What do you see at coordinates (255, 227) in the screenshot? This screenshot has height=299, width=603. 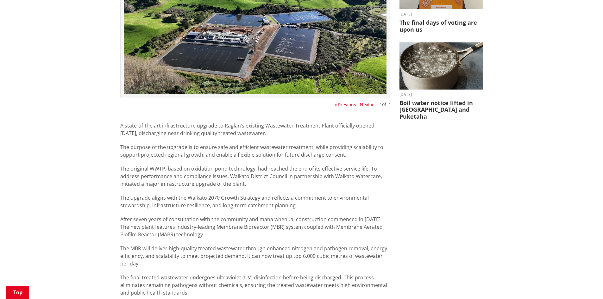 I see `p: After seven years of consultation with the community and mana whenua, construction commenced in [...` at bounding box center [255, 227].